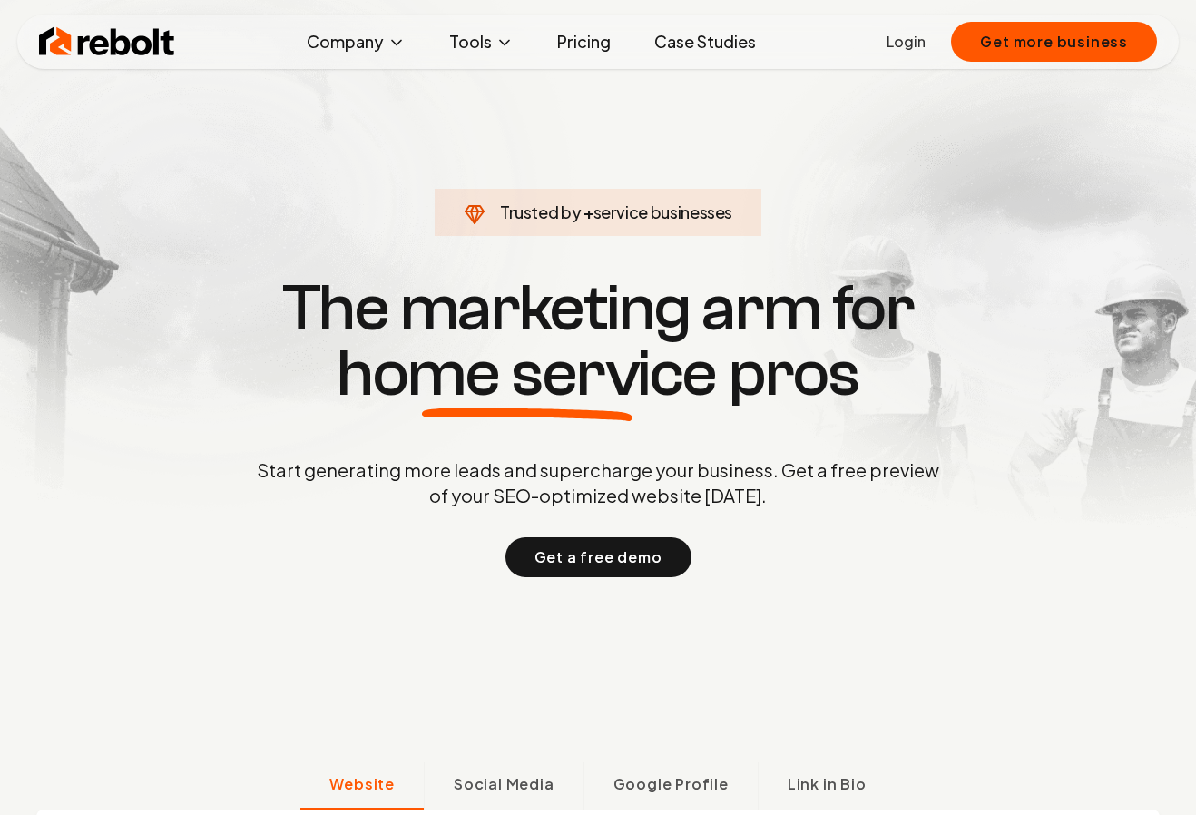 The image size is (1196, 815). What do you see at coordinates (906, 42) in the screenshot?
I see `a: Login` at bounding box center [906, 42].